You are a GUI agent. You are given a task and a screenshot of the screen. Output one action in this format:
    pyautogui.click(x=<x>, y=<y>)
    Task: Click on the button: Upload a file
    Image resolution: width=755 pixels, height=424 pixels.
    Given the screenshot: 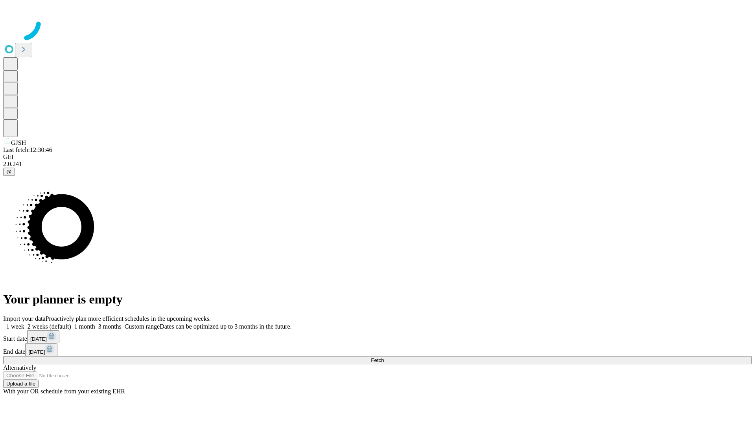 What is the action you would take?
    pyautogui.click(x=21, y=384)
    